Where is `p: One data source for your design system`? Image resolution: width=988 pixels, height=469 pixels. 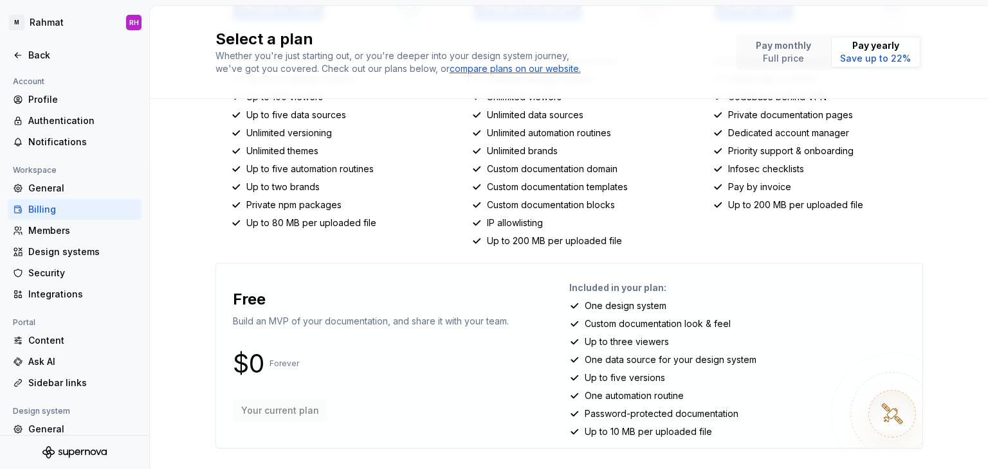 p: One data source for your design system is located at coordinates (670, 360).